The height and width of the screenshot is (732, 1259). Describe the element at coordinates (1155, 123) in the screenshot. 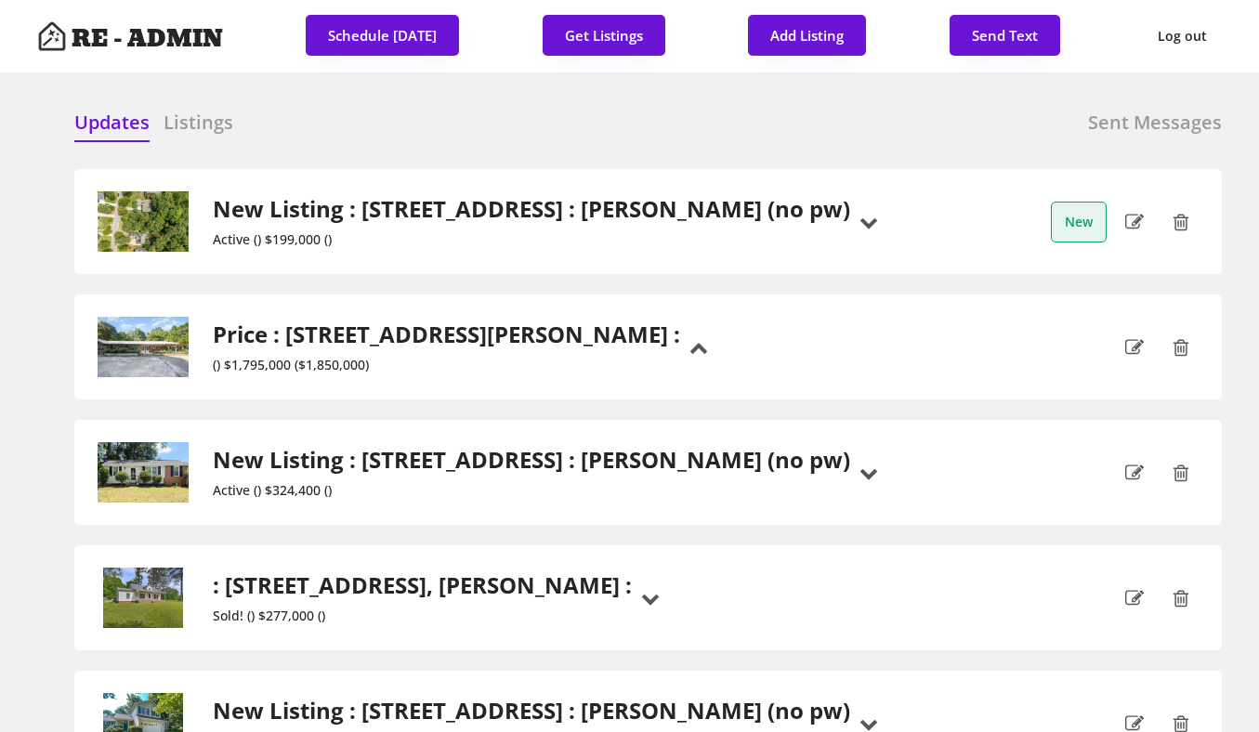

I see `h6: Sent Messages` at that location.